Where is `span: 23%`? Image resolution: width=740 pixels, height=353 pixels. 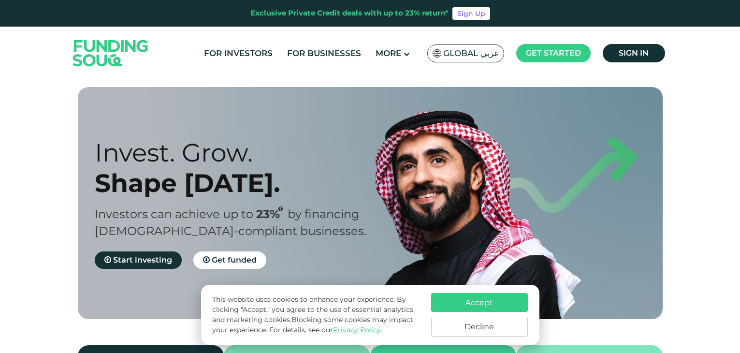
span: 23% is located at coordinates (272, 214).